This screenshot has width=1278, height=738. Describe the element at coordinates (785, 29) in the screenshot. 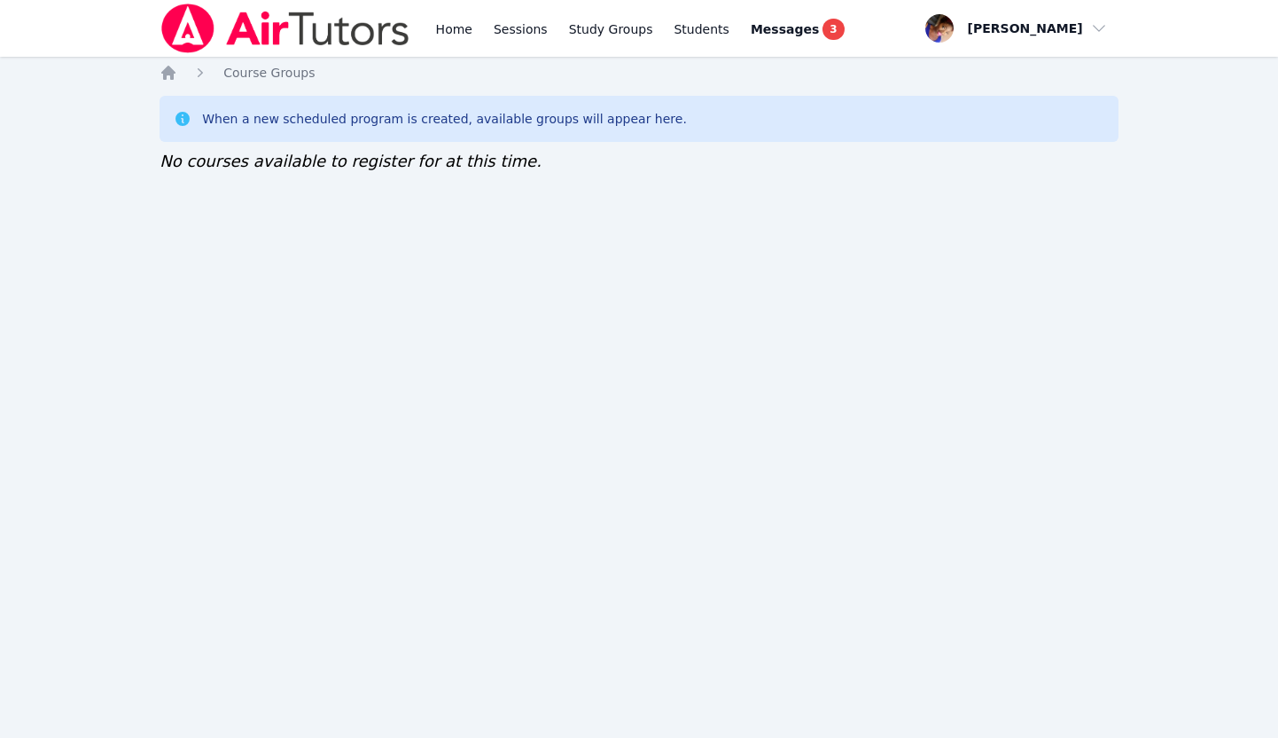

I see `span: Messages` at that location.